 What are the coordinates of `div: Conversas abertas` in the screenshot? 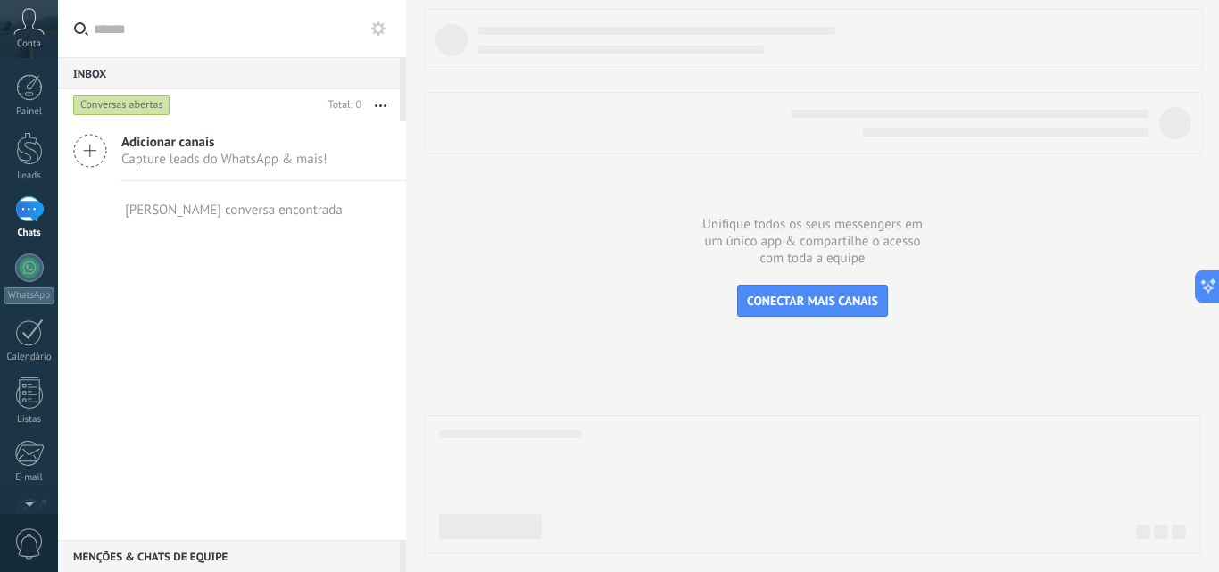 It's located at (121, 105).